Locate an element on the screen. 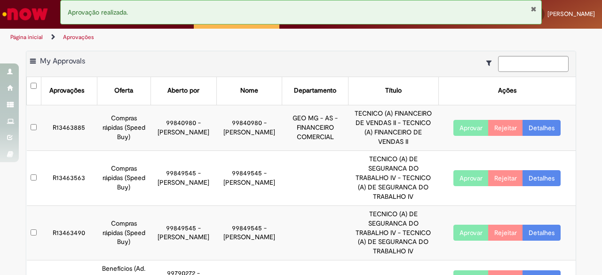 The height and width of the screenshot is (275, 602). div: Título is located at coordinates (393, 91).